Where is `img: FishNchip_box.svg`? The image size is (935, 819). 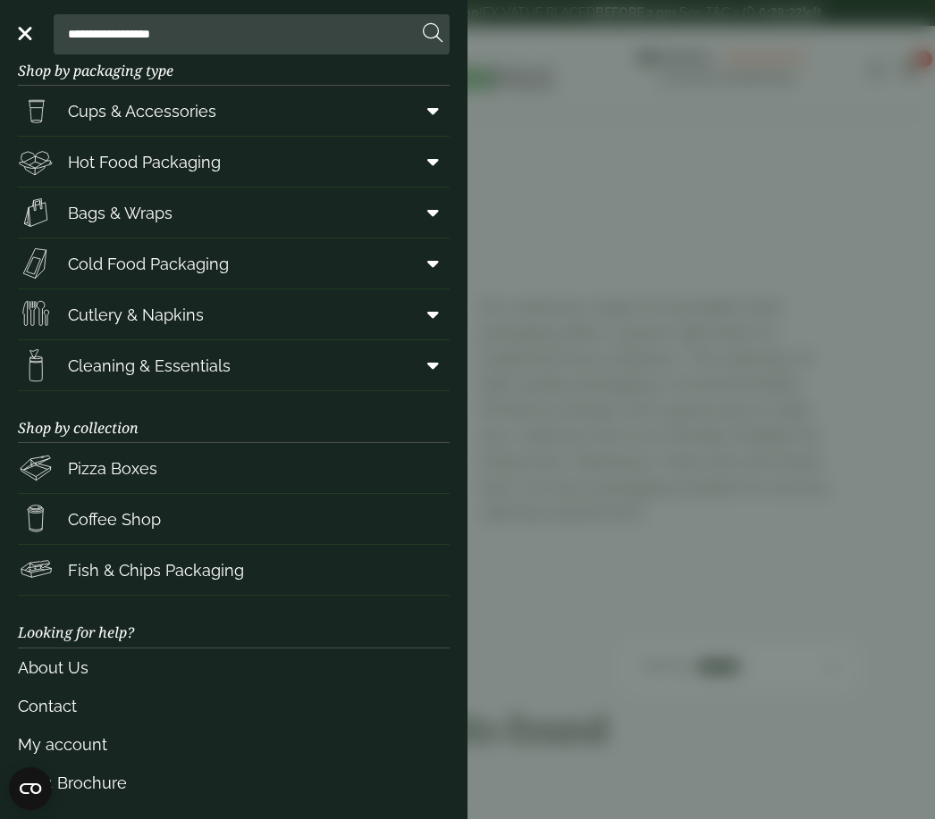
img: FishNchip_box.svg is located at coordinates (36, 570).